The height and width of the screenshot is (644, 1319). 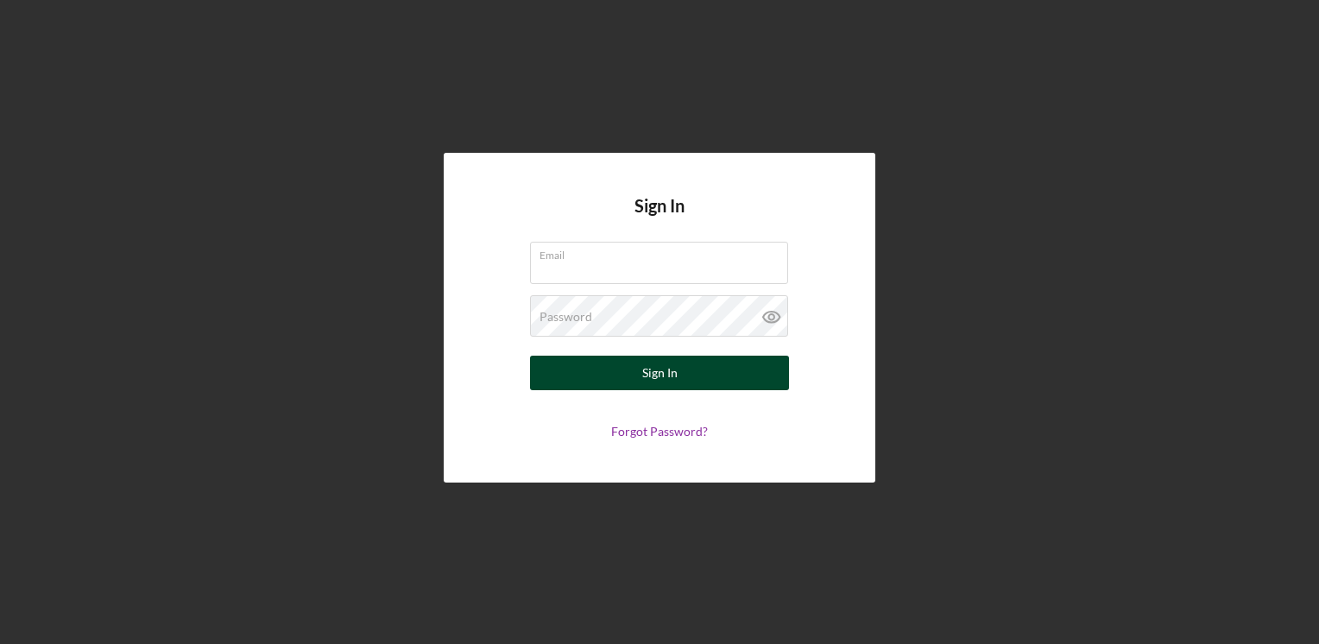 What do you see at coordinates (660, 431) in the screenshot?
I see `a: Forgot Password?` at bounding box center [660, 431].